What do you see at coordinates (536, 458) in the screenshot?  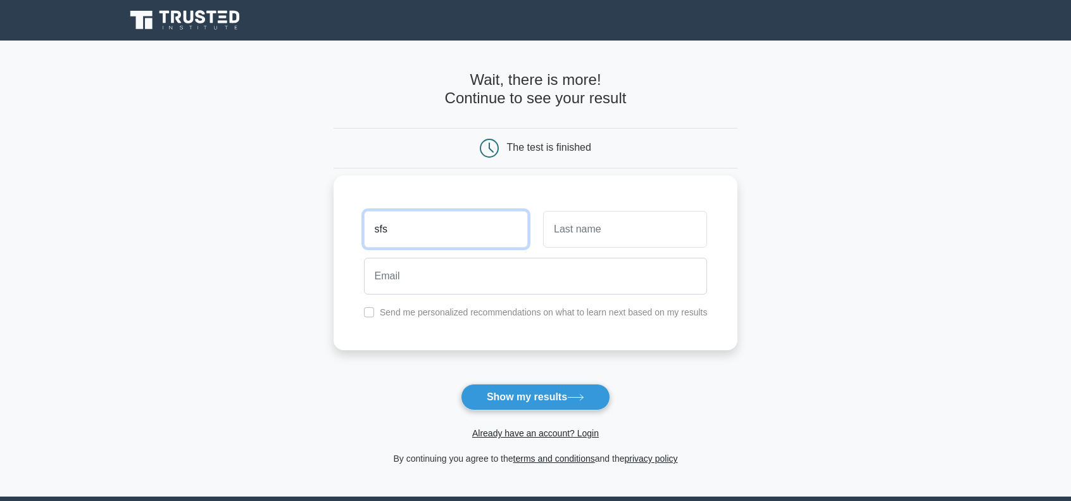 I see `div: By continuing you agree to the and the` at bounding box center [536, 458].